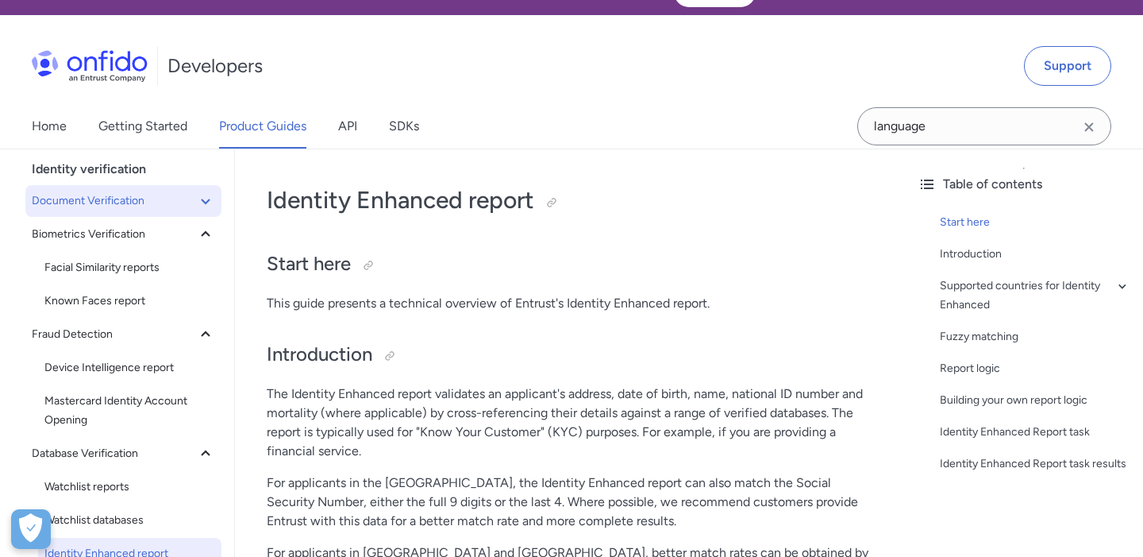  I want to click on a: Introduction, so click(1035, 254).